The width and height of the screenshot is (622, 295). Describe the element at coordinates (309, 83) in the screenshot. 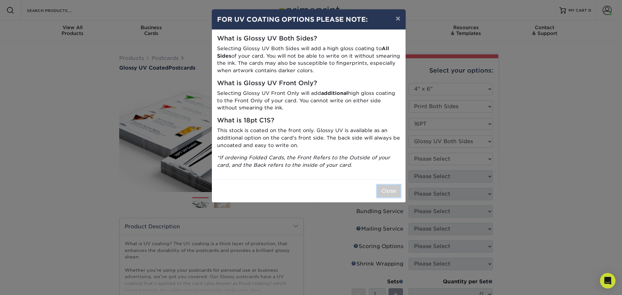

I see `h5: What is Glossy UV Front Only?` at that location.